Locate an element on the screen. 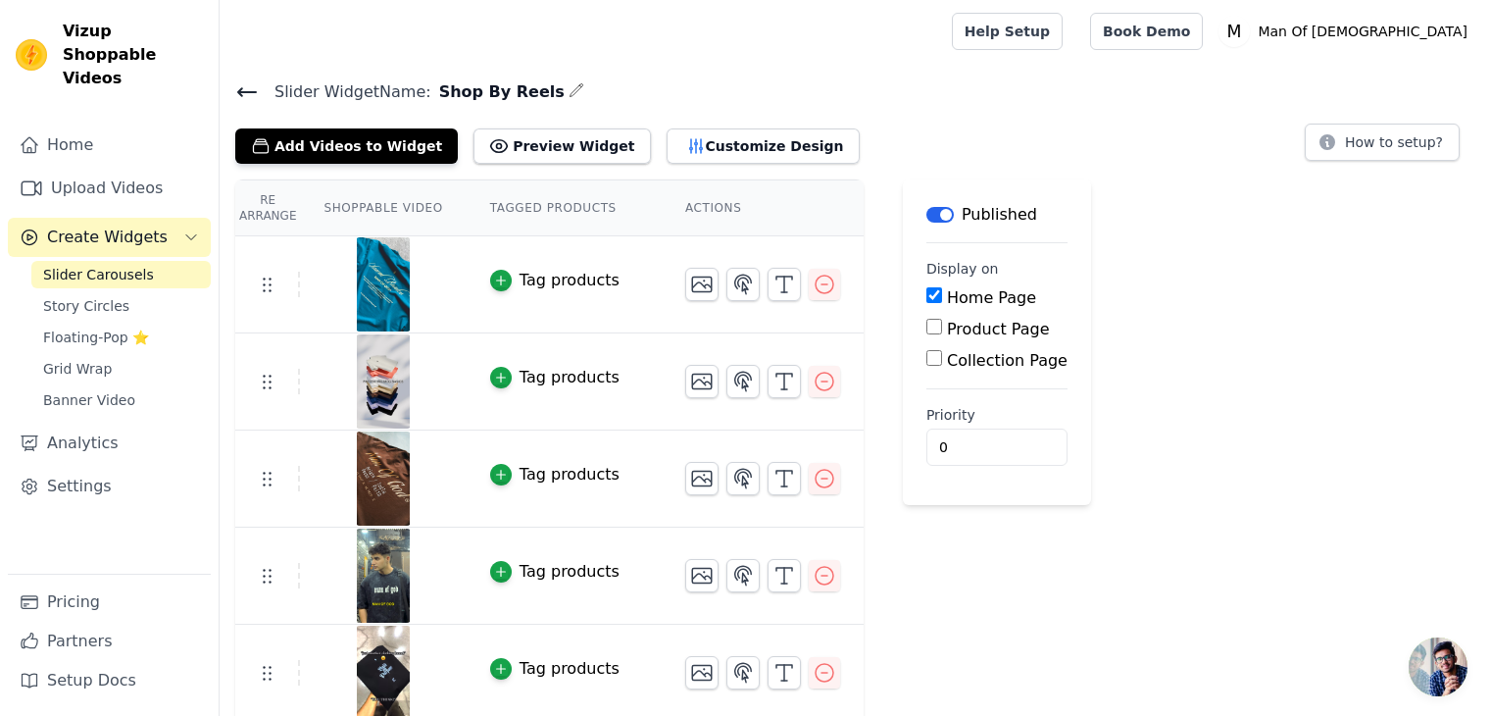  button: How to setup? is located at coordinates (1382, 142).